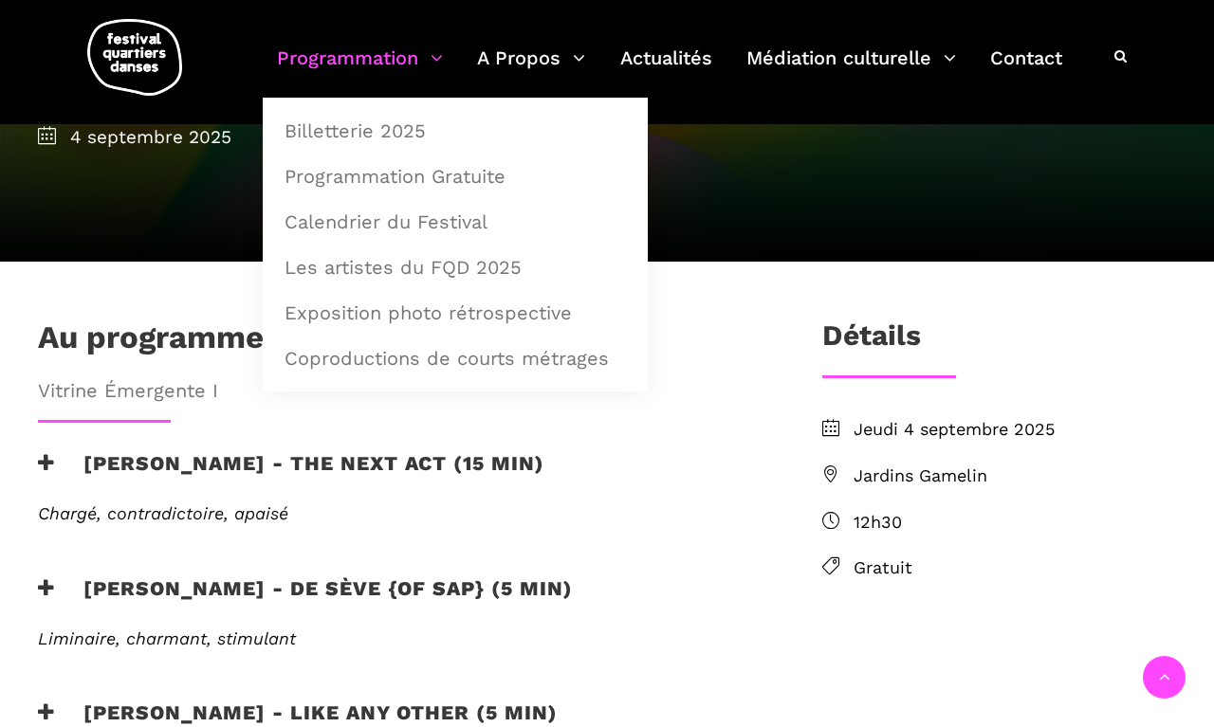 The image size is (1214, 727). What do you see at coordinates (455, 176) in the screenshot?
I see `a: Programmation Gratuite` at bounding box center [455, 176].